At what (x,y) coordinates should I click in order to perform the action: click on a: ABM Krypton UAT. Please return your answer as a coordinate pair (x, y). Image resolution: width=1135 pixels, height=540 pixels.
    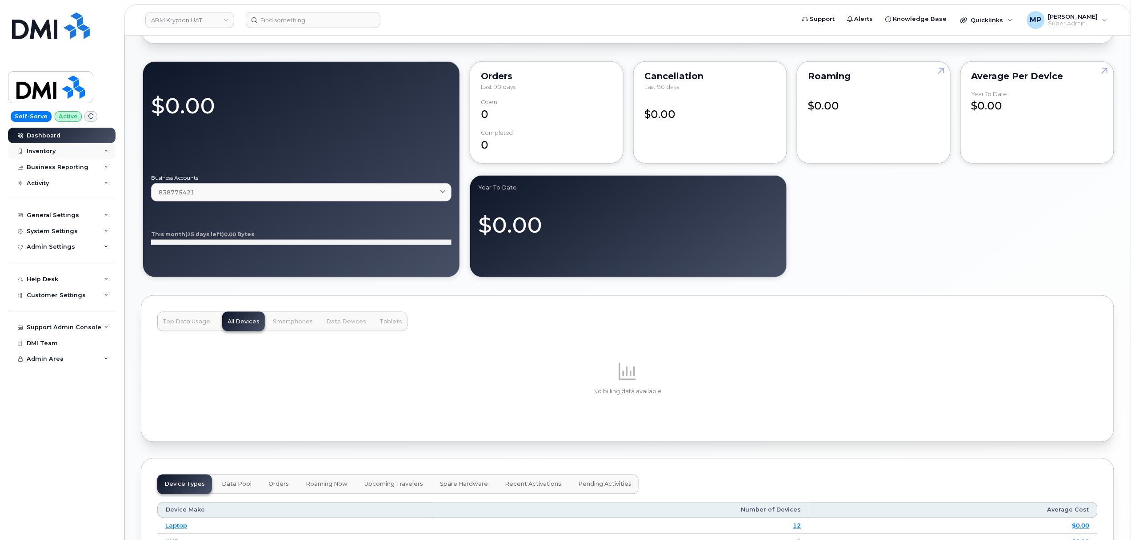
    Looking at the image, I should click on (190, 20).